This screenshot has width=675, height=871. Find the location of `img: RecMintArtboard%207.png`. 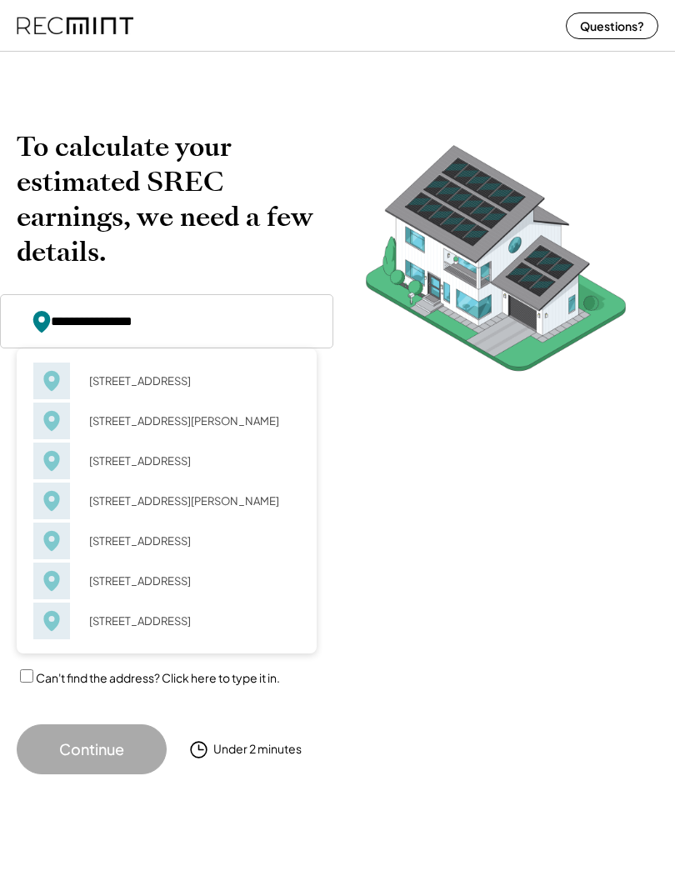

img: RecMintArtboard%207.png is located at coordinates (496, 263).